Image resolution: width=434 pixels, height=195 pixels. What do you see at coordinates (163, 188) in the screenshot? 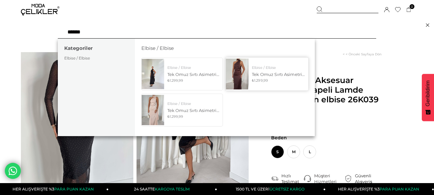
I see `a: 24 SAATTEKARGOYA TESLİM` at bounding box center [163, 188].